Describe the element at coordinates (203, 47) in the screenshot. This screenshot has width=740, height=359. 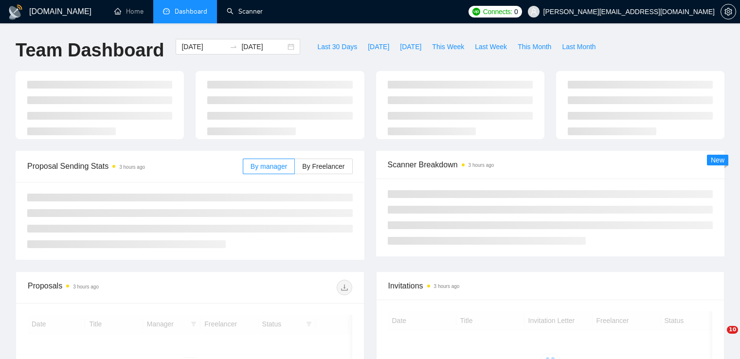
I see `input: Start date` at that location.